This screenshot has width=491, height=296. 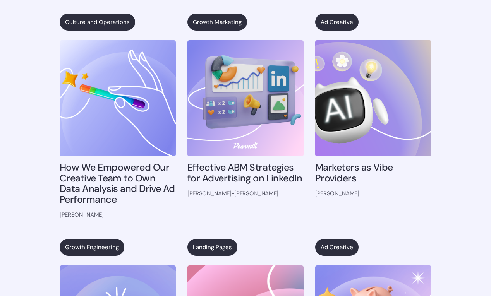 What do you see at coordinates (118, 183) in the screenshot?
I see `h4: How We Empowered Our Creative Team to Own Data Analysis and Drive Ad Performance` at bounding box center [118, 183].